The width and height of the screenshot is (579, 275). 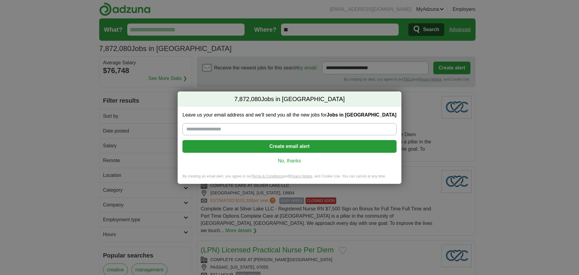 I want to click on a: Privacy Notice, so click(x=301, y=176).